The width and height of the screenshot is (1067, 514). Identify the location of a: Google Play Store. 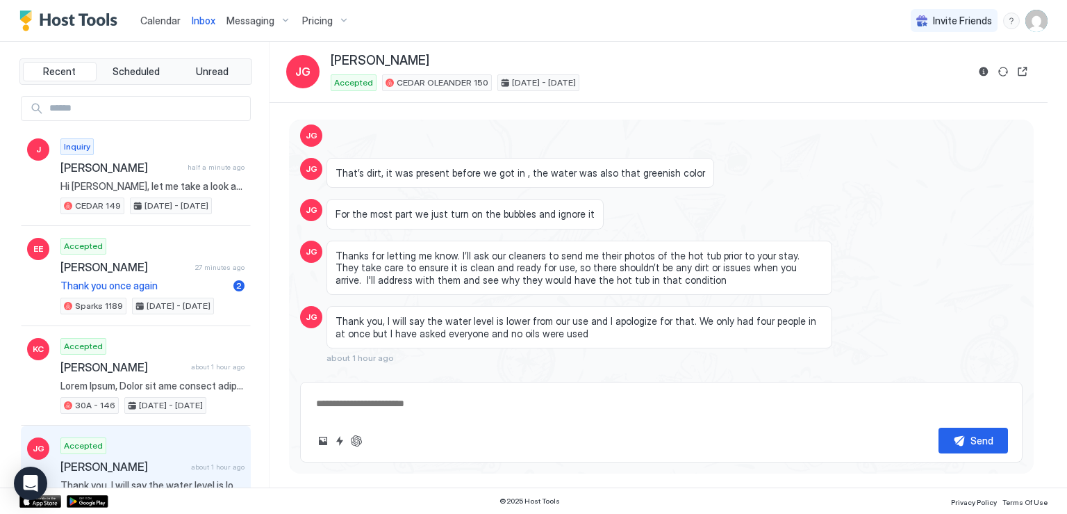
(88, 501).